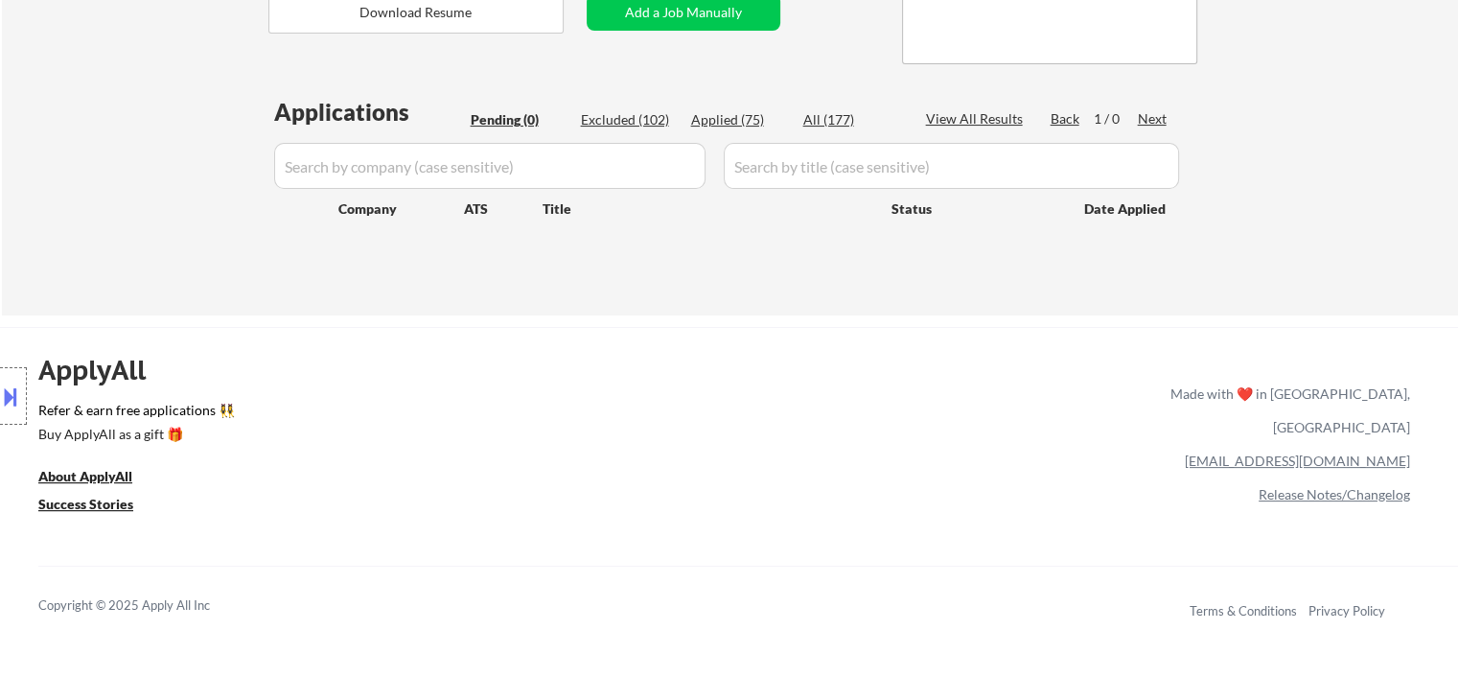  I want to click on div: Next, so click(1153, 119).